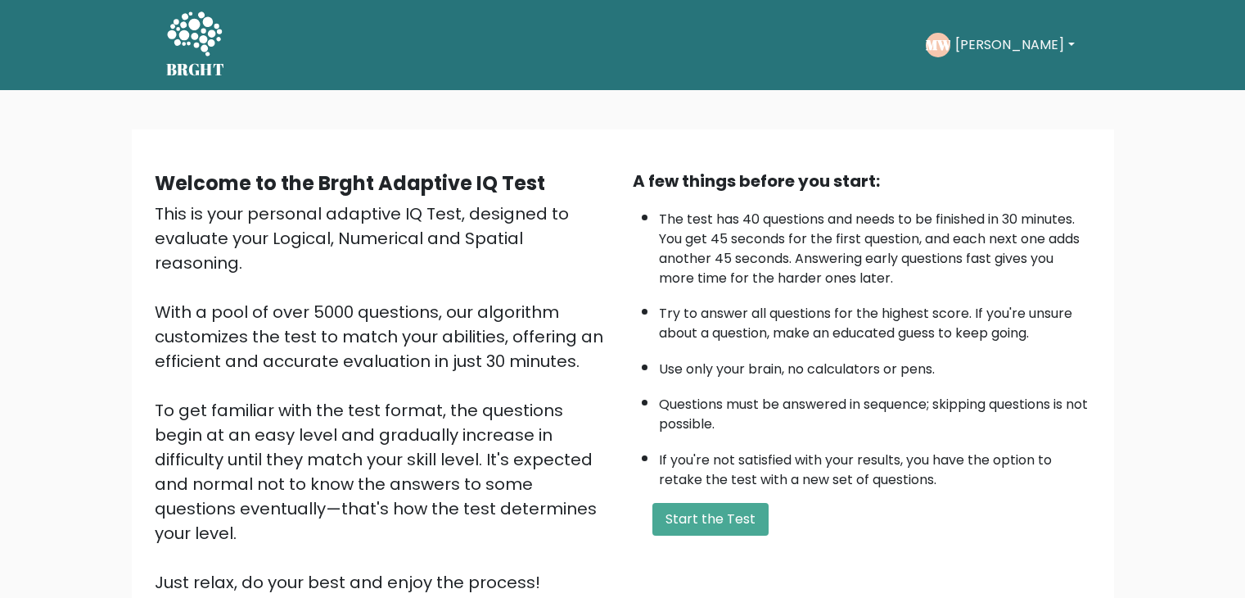  What do you see at coordinates (875, 365) in the screenshot?
I see `li: Use only your brain, no calculators or pens.` at bounding box center [875, 365].